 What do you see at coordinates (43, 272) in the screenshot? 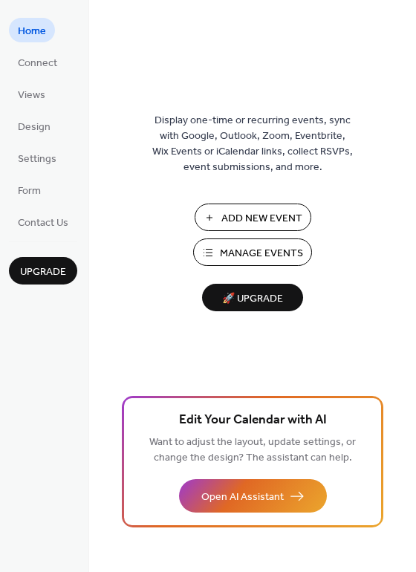
I see `span: Upgrade` at bounding box center [43, 272].